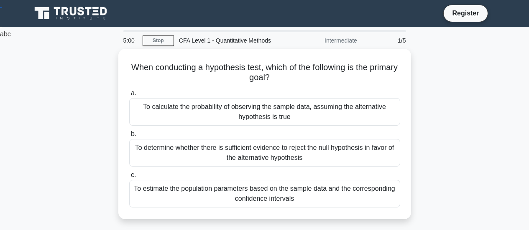  I want to click on span: c., so click(133, 175).